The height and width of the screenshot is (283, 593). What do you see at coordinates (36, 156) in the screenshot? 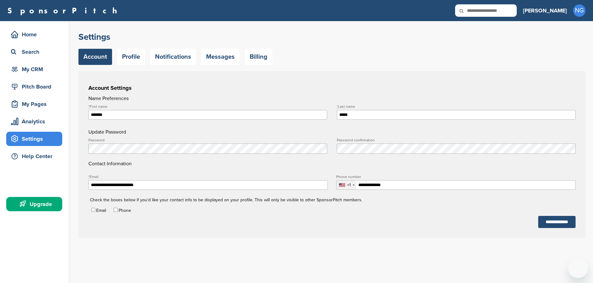
I see `div: Help Center` at bounding box center [36, 156].